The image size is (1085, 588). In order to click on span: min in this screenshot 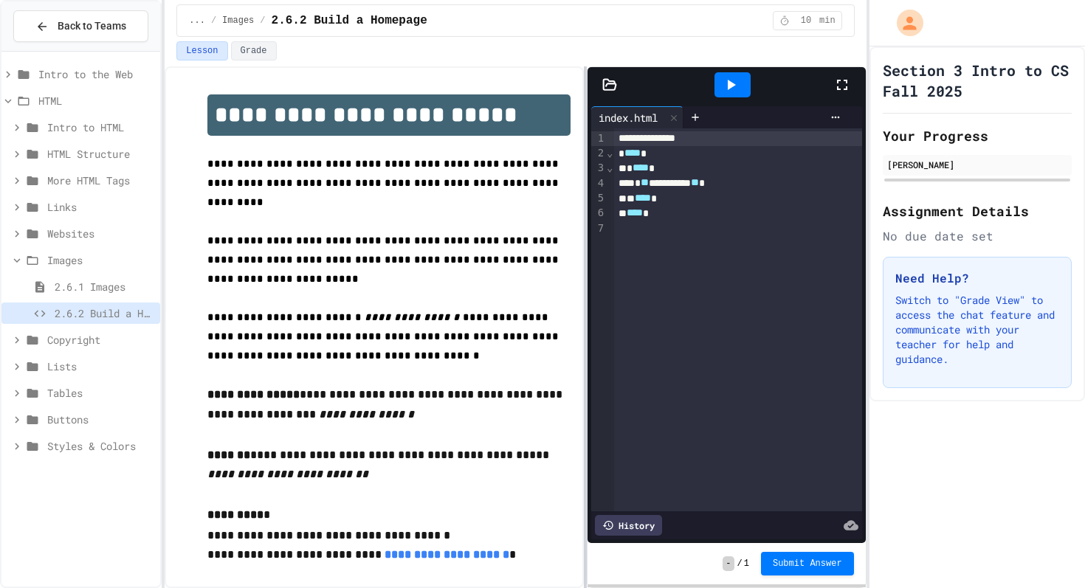, I will do `click(827, 21)`.